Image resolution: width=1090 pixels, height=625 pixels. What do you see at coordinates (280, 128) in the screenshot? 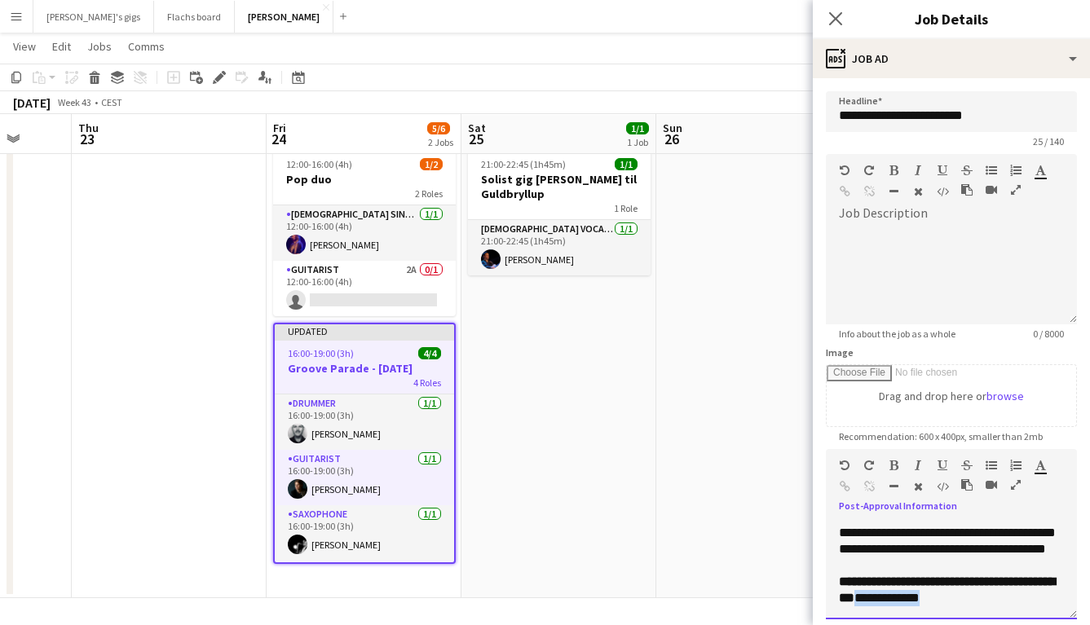
I see `span: Fri` at bounding box center [280, 128].